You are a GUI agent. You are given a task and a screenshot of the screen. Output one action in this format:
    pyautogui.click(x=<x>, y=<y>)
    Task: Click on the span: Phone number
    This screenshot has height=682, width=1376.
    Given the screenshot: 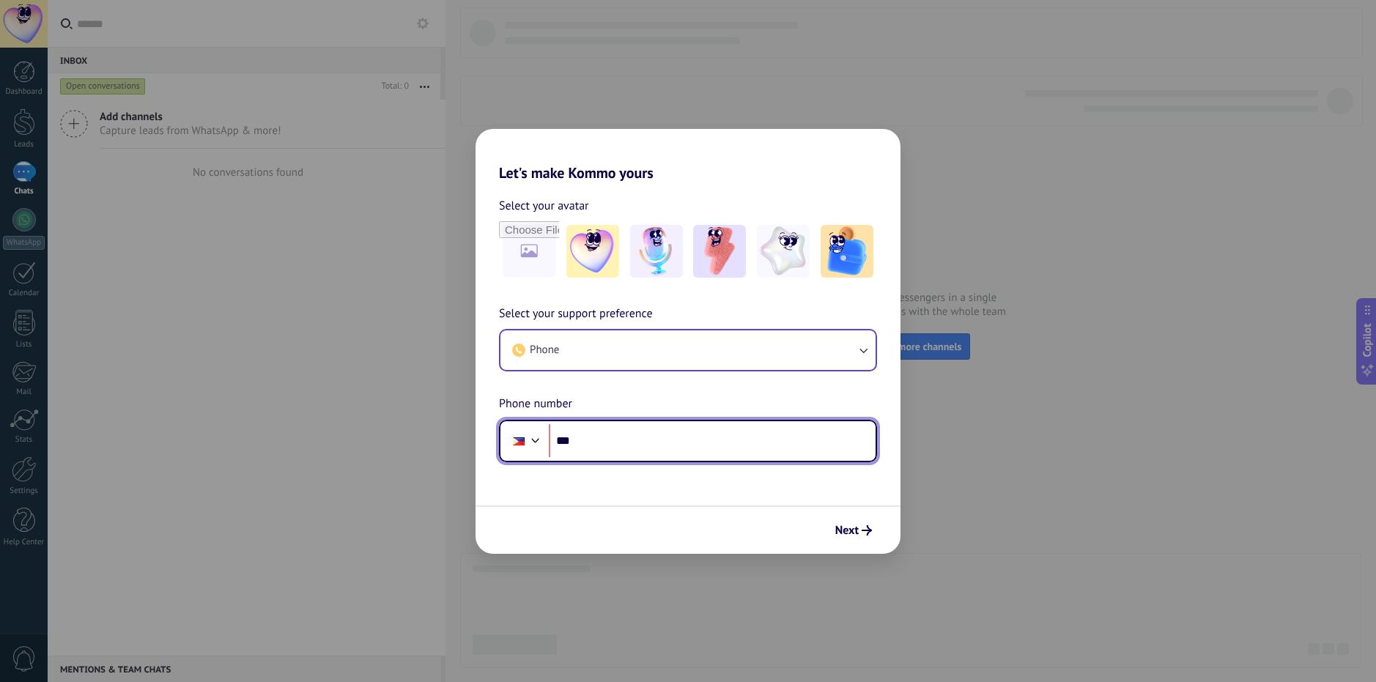 What is the action you would take?
    pyautogui.click(x=536, y=404)
    